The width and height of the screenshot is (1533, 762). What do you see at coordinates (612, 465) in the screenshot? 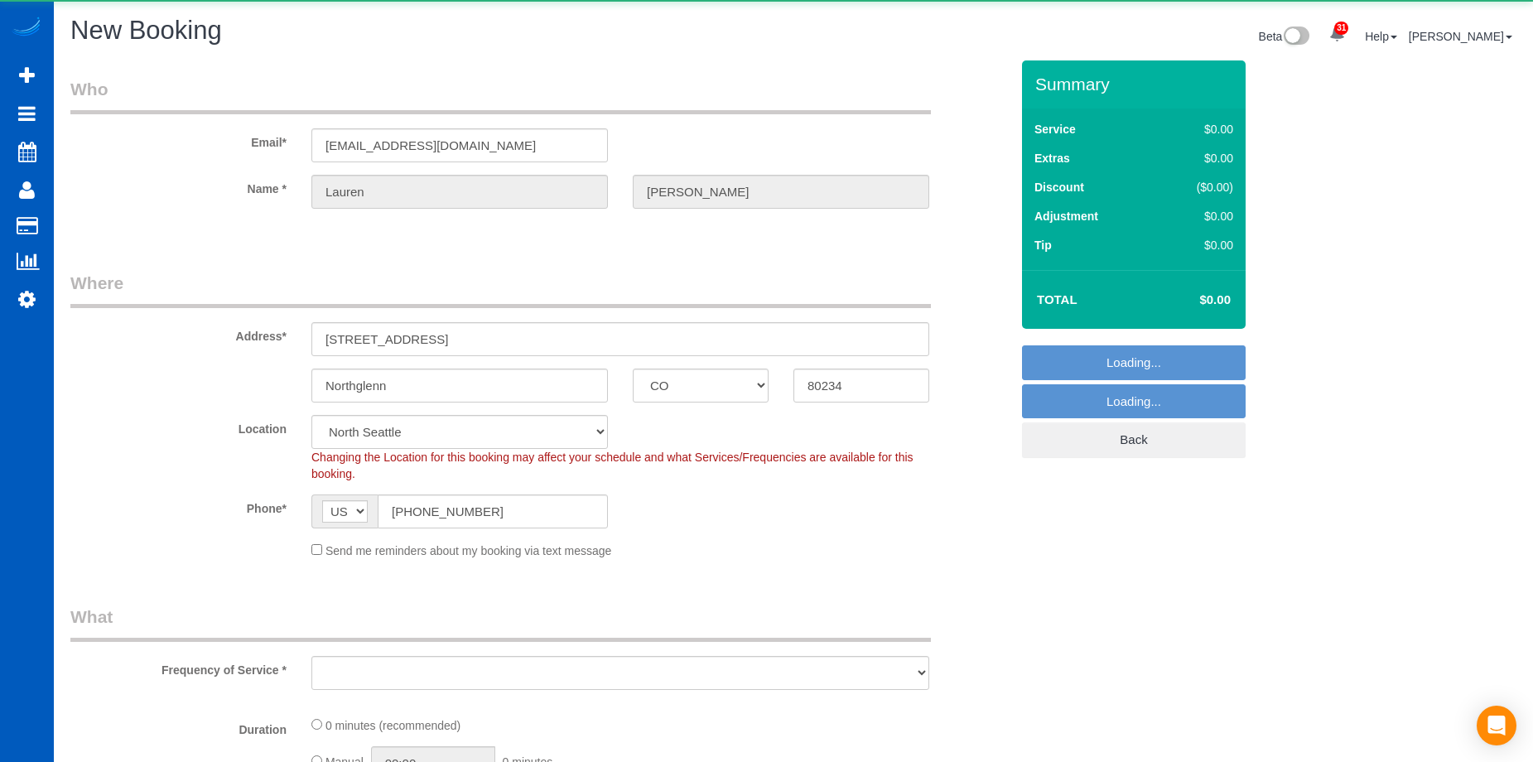
I see `span: Changing the Location for this booking may affect your schedule and what Services/Frequencies are...` at bounding box center [612, 465].